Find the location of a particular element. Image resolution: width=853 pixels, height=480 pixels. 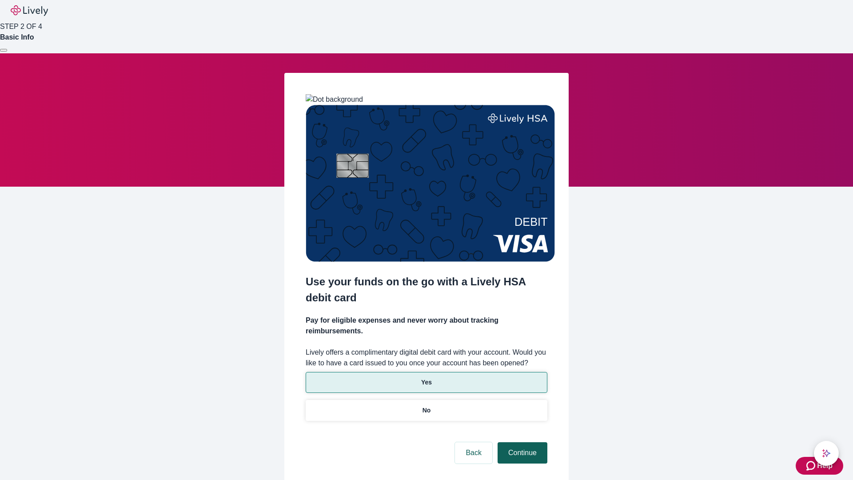

span: Help is located at coordinates (825, 466).